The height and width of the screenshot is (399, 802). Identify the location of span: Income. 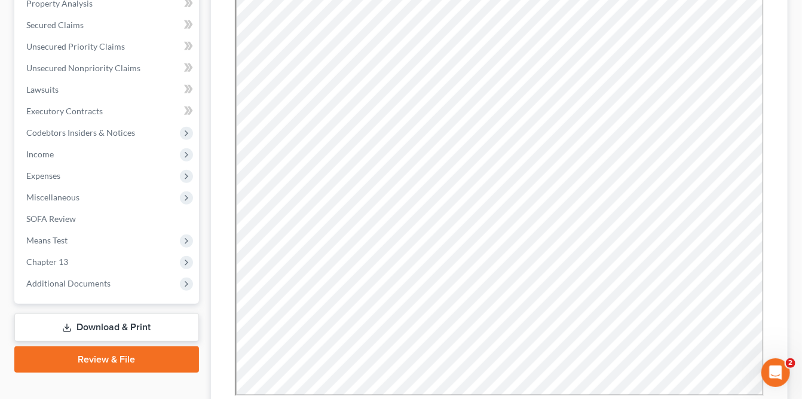
(40, 154).